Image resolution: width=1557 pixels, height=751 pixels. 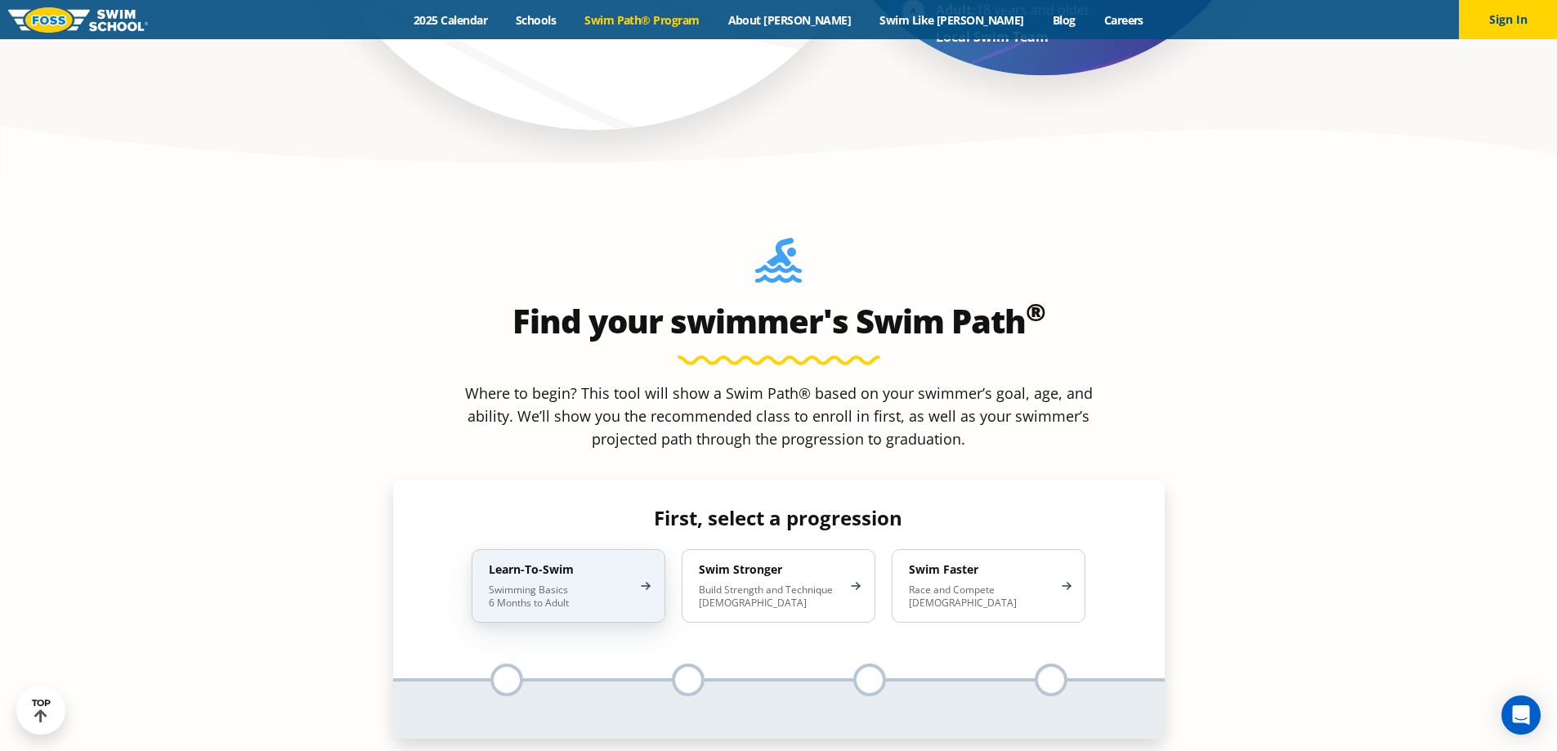 I want to click on a: Careers, so click(x=1123, y=20).